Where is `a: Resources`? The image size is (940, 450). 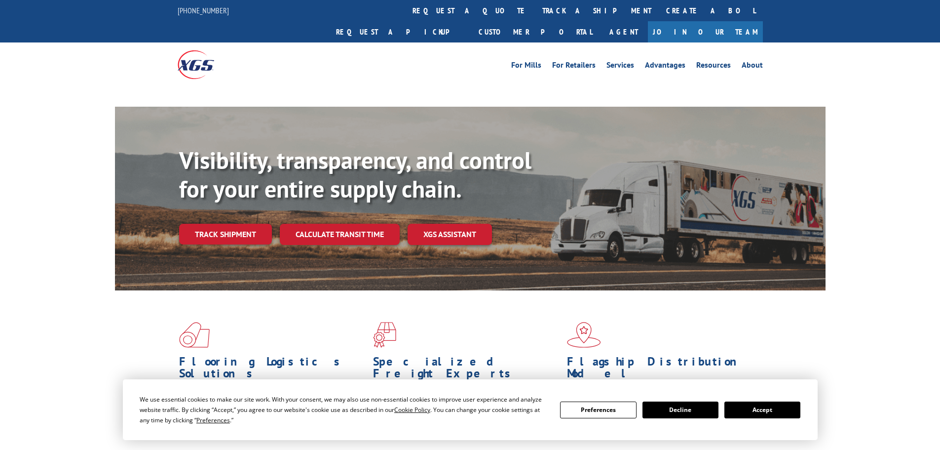
a: Resources is located at coordinates (714, 67).